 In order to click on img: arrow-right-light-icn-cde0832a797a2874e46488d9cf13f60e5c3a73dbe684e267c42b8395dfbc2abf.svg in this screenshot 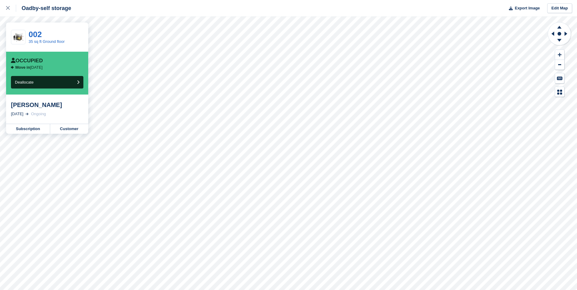, I will do `click(27, 114)`.